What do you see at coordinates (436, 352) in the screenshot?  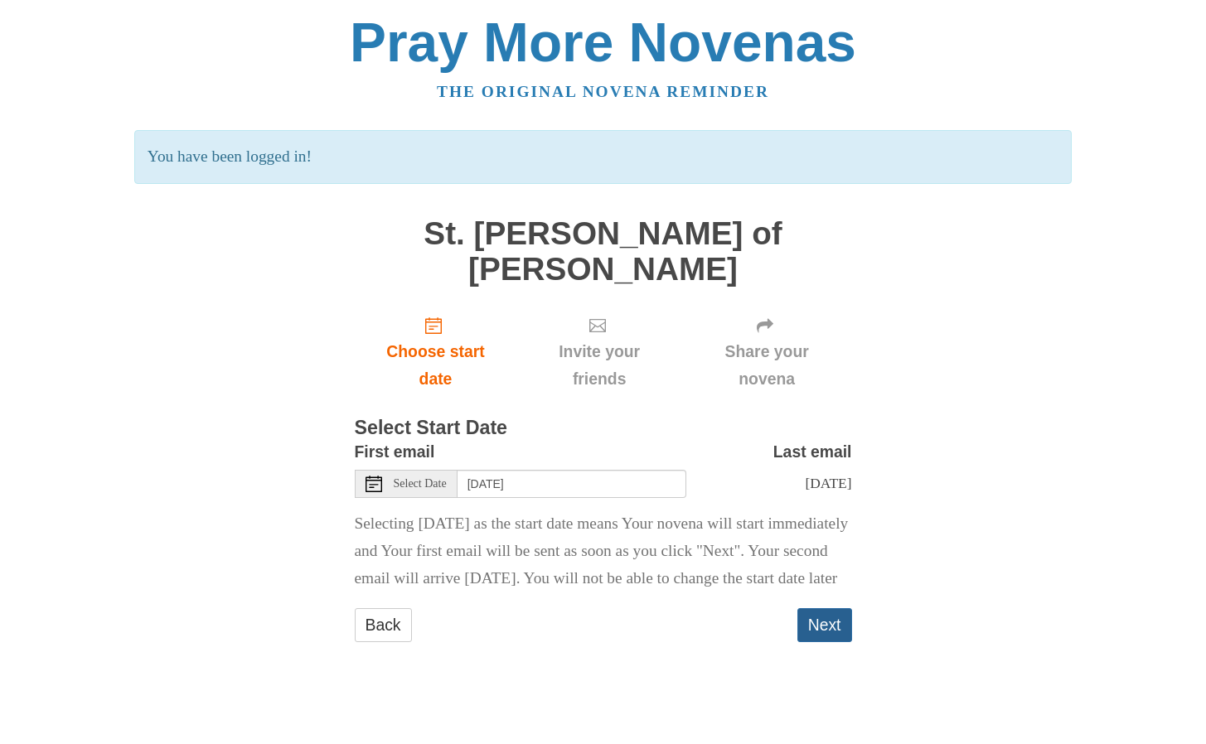 I see `a: Choose start date` at bounding box center [436, 352].